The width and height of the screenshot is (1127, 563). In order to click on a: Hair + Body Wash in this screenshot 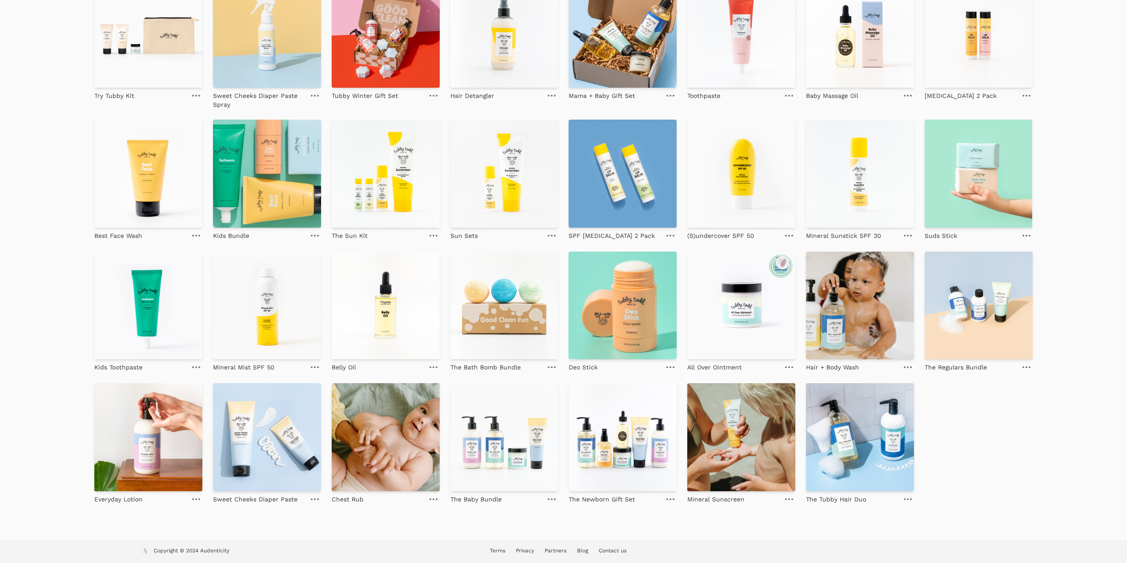, I will do `click(860, 306)`.